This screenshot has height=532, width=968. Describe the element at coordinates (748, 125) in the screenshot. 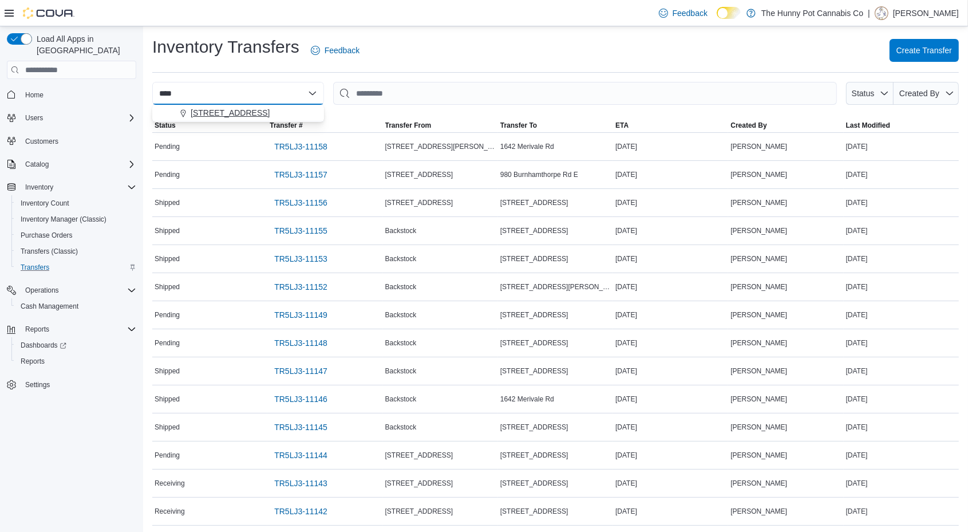

I see `span: Created By` at that location.